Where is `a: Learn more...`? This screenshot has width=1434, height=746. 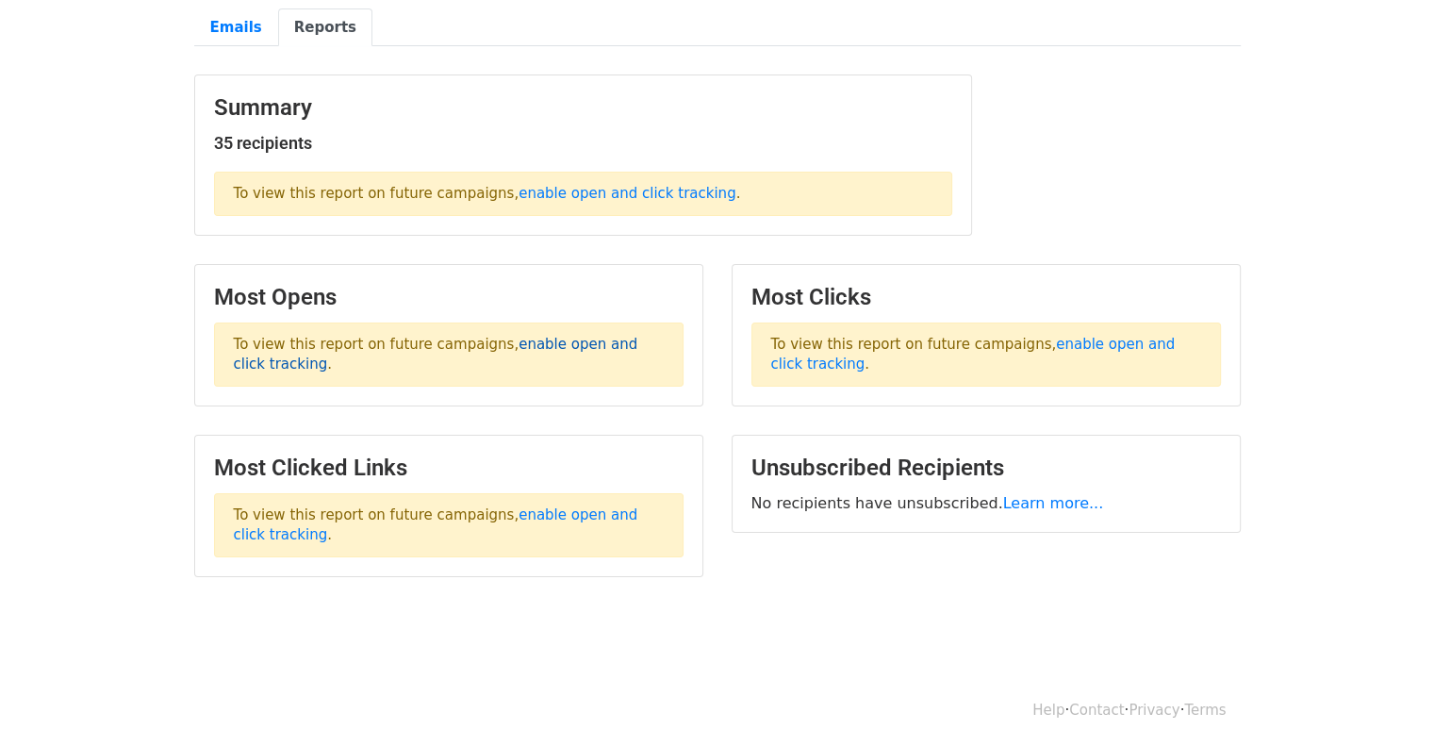 a: Learn more... is located at coordinates (1053, 503).